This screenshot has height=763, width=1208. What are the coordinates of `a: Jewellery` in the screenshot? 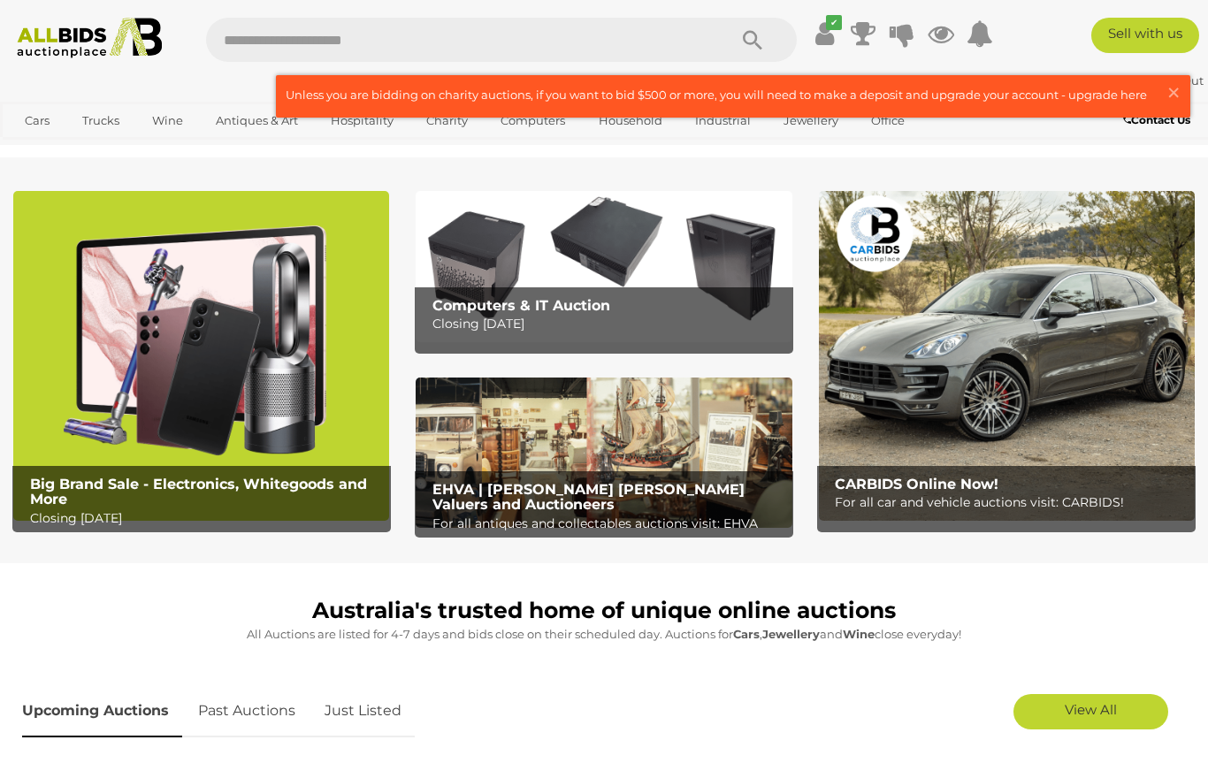 It's located at (811, 120).